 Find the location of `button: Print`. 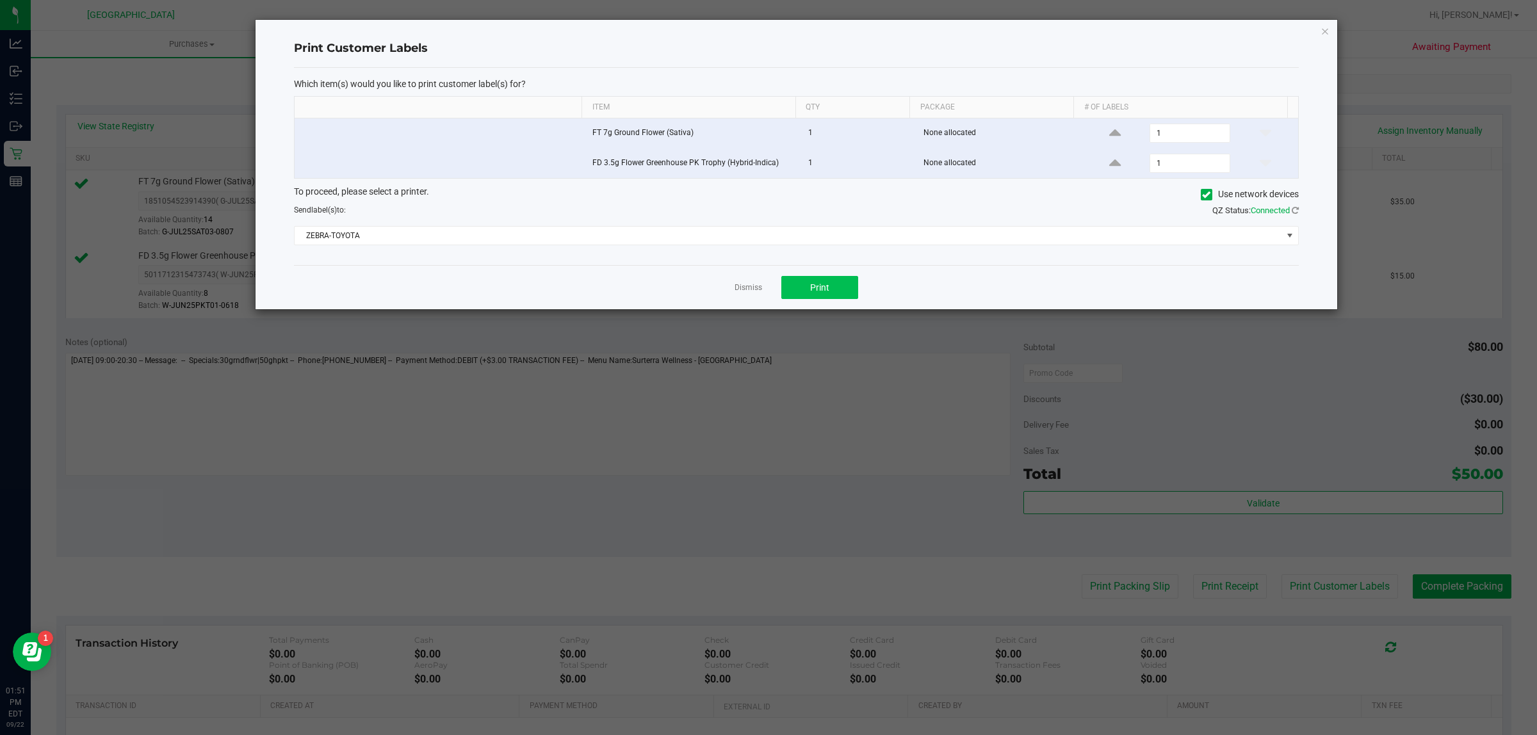

button: Print is located at coordinates (820, 288).